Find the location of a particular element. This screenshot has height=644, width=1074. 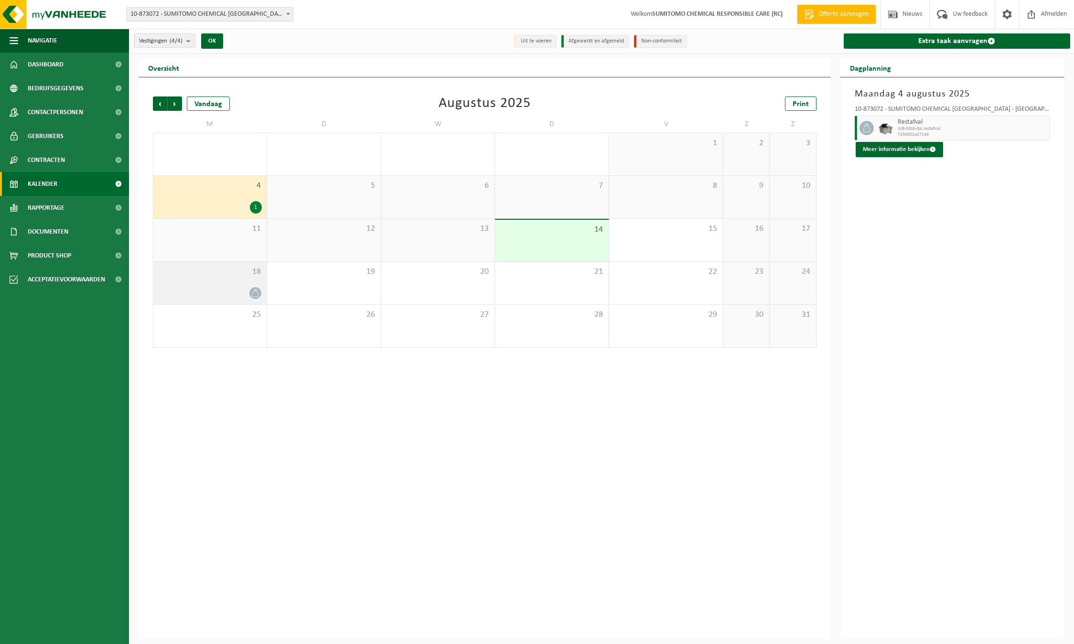

button: OK is located at coordinates (212, 41).